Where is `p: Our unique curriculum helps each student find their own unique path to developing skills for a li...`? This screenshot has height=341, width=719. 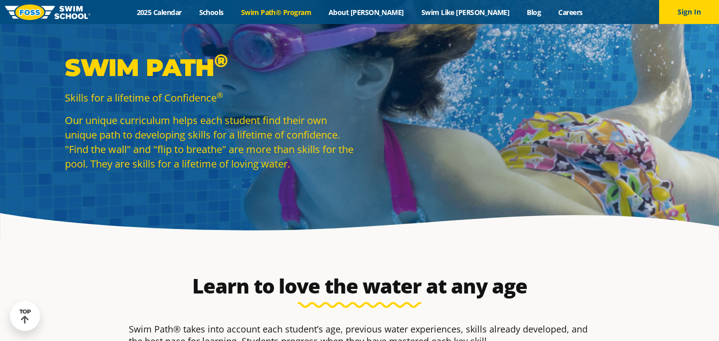
p: Our unique curriculum helps each student find their own unique path to developing skills for a li... is located at coordinates (210, 142).